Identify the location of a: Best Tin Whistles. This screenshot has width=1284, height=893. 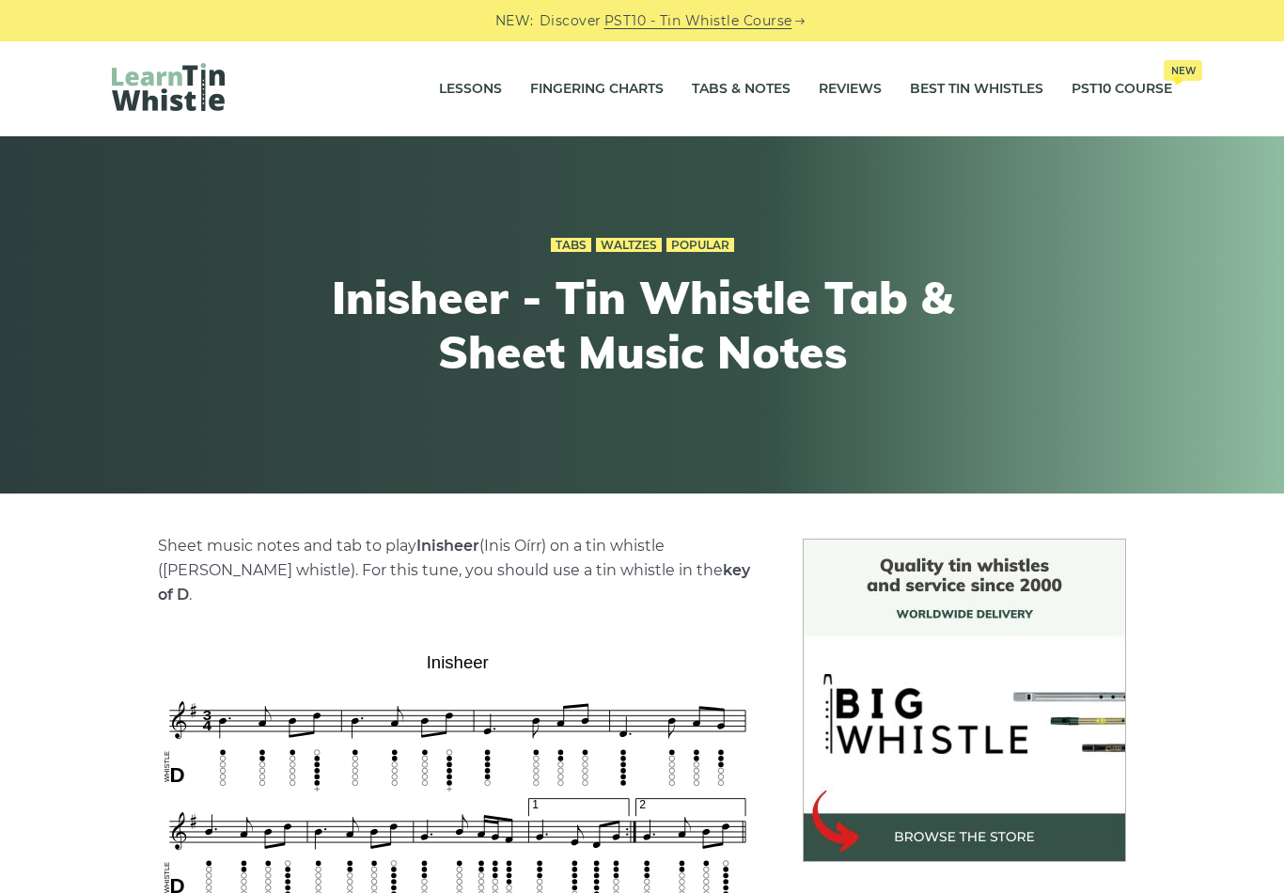
(976, 89).